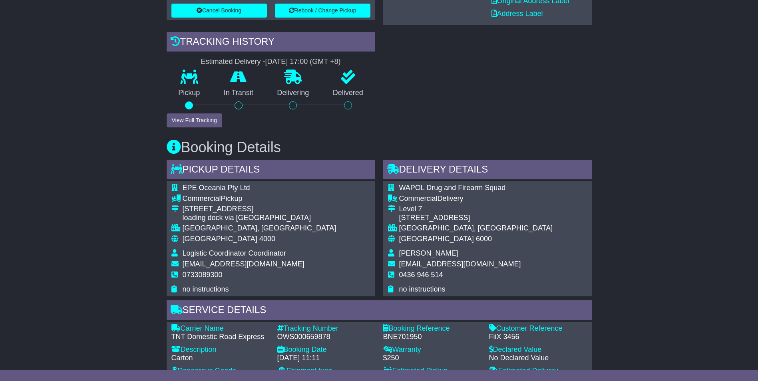 The height and width of the screenshot is (381, 758). I want to click on div: Description, so click(220, 350).